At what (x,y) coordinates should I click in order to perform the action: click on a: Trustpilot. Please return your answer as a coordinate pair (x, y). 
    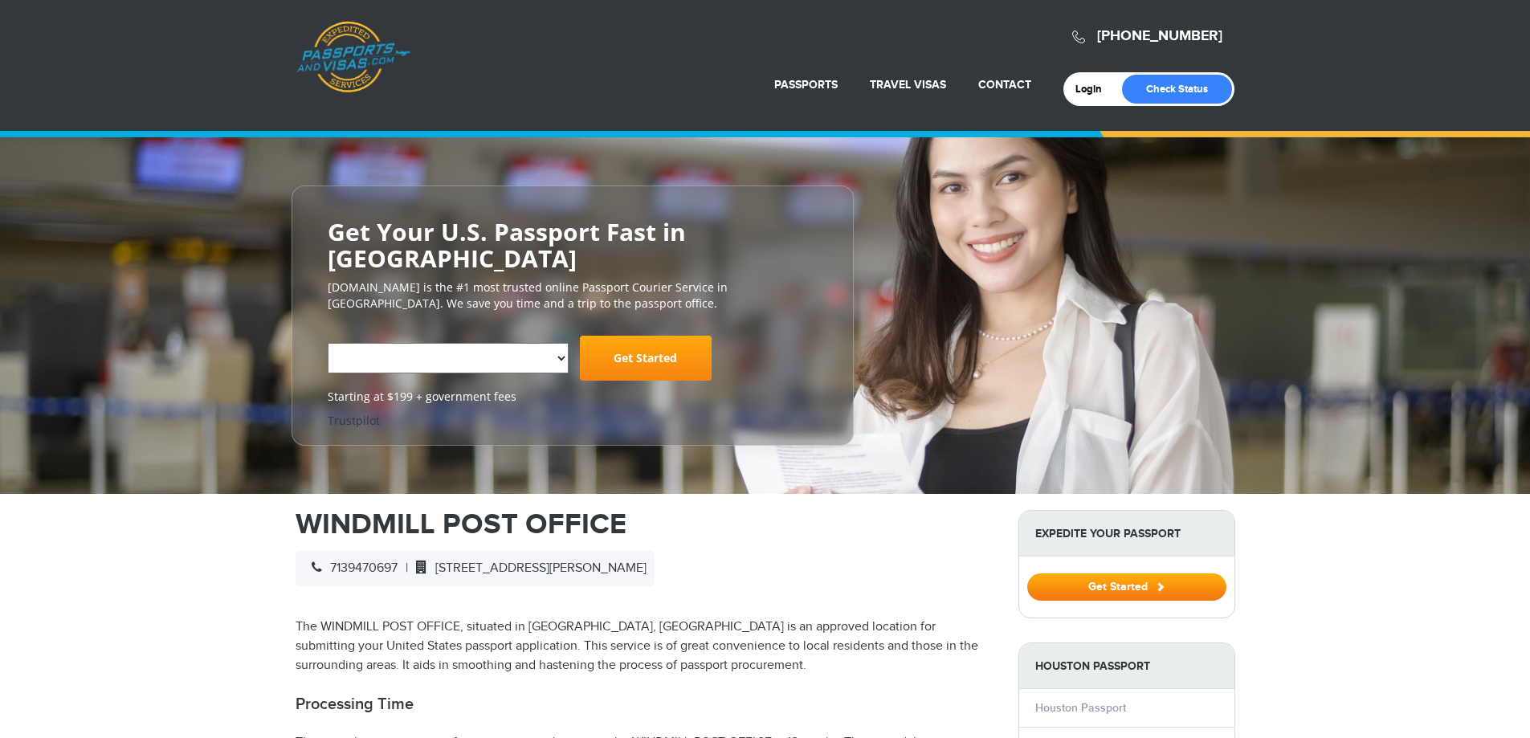
    Looking at the image, I should click on (353, 420).